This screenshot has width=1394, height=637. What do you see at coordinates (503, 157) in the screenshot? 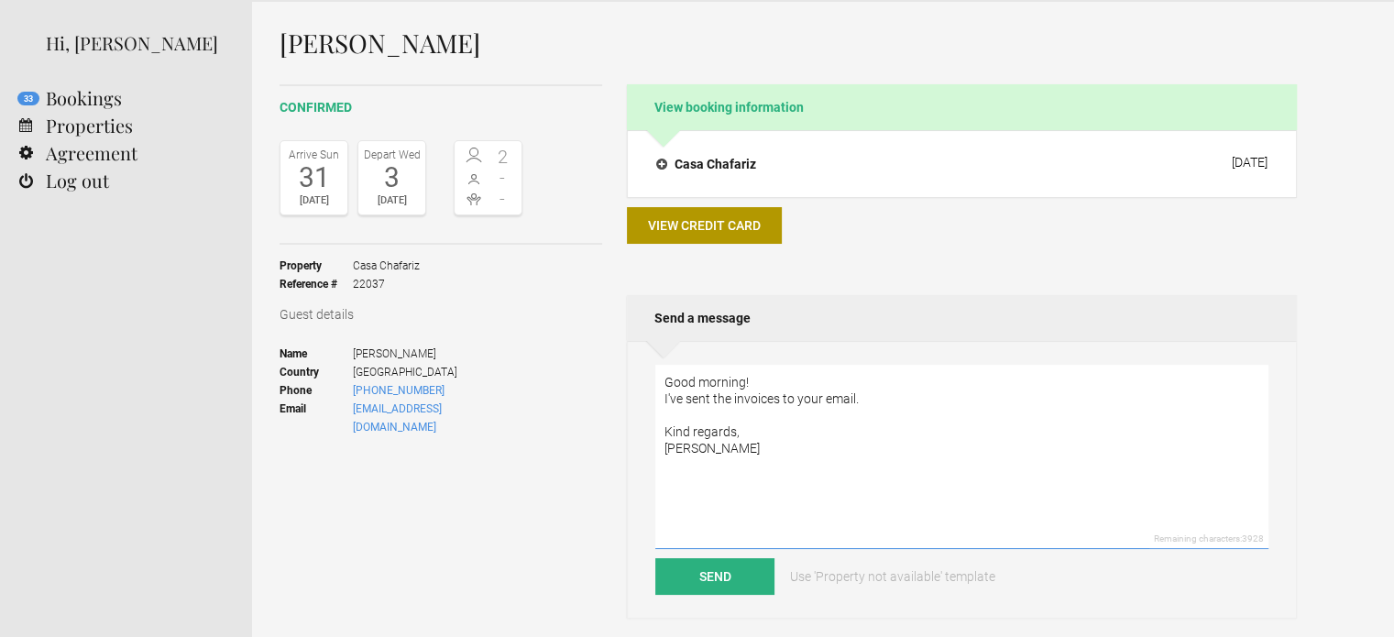
I see `span: 2` at bounding box center [503, 157].